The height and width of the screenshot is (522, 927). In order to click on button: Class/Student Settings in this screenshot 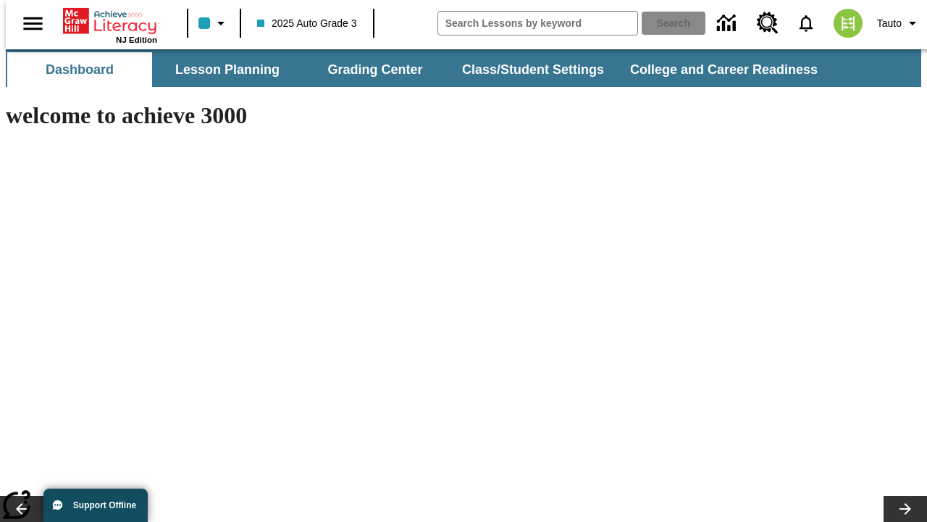, I will do `click(533, 70)`.